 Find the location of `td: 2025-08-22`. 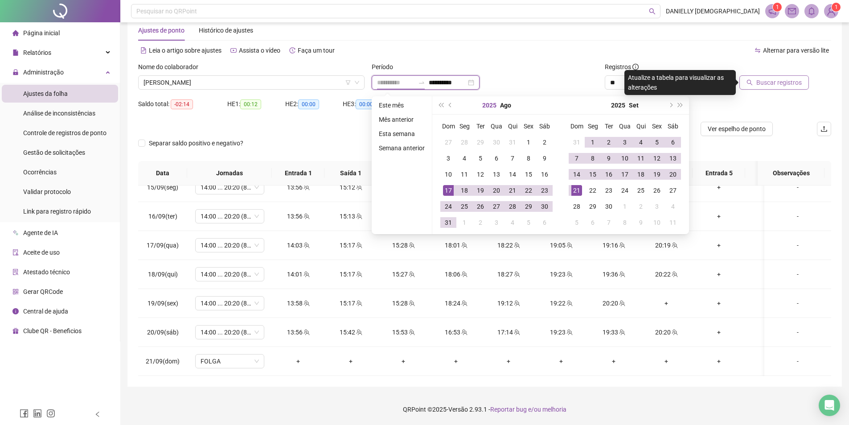

td: 2025-08-22 is located at coordinates (529, 190).